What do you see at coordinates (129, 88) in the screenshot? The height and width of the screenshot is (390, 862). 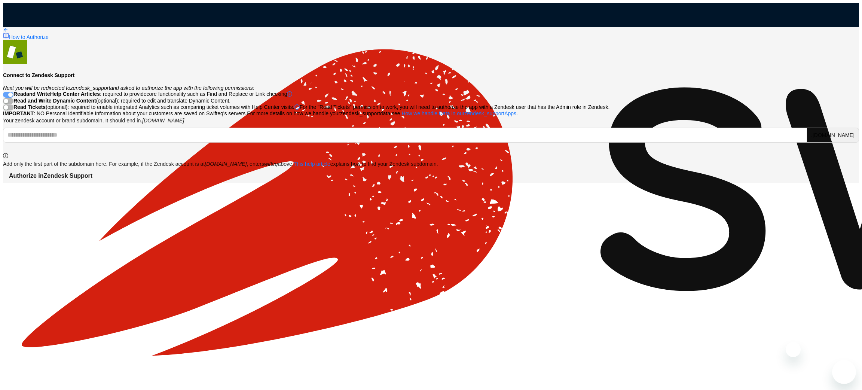 I see `i: Next you will be redirected to zendesk_support and asked to authorize the app with the following ...` at bounding box center [129, 88].